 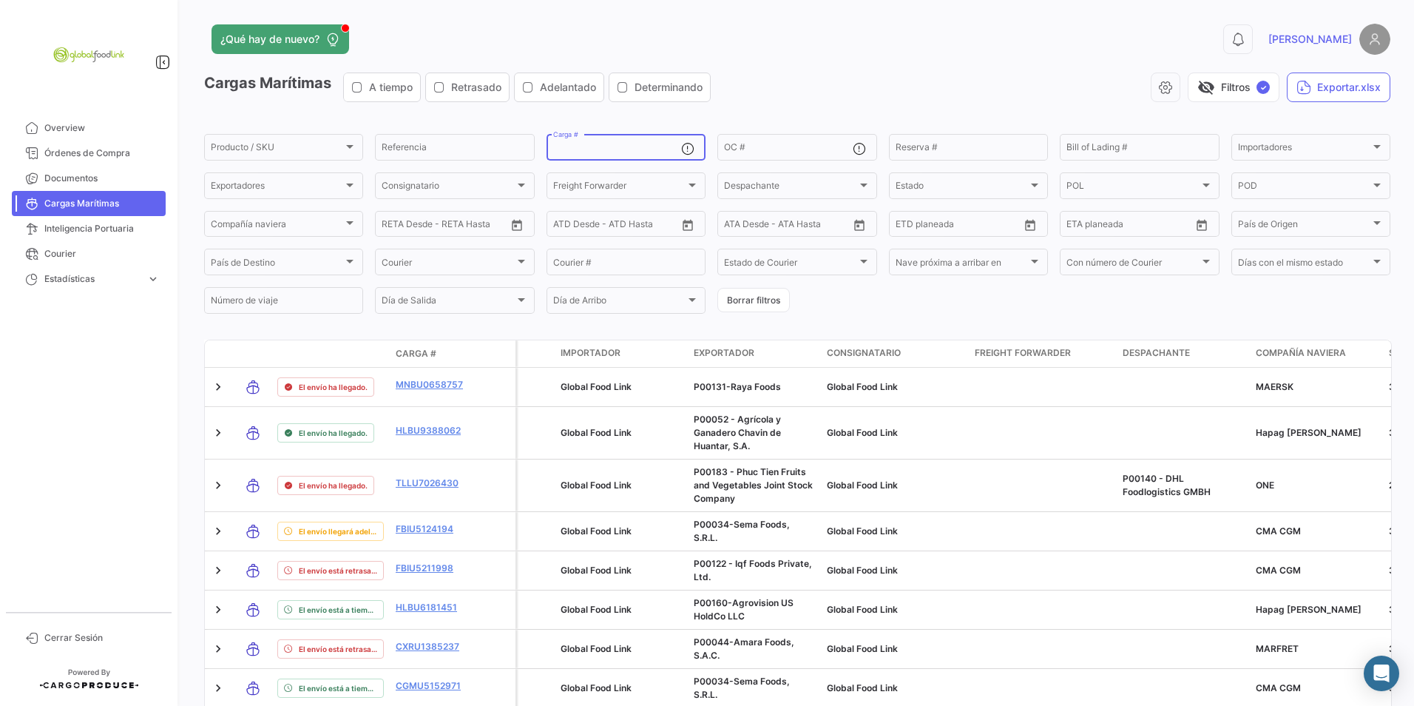 What do you see at coordinates (434, 431) in the screenshot?
I see `a: HLBU9388062` at bounding box center [434, 431].